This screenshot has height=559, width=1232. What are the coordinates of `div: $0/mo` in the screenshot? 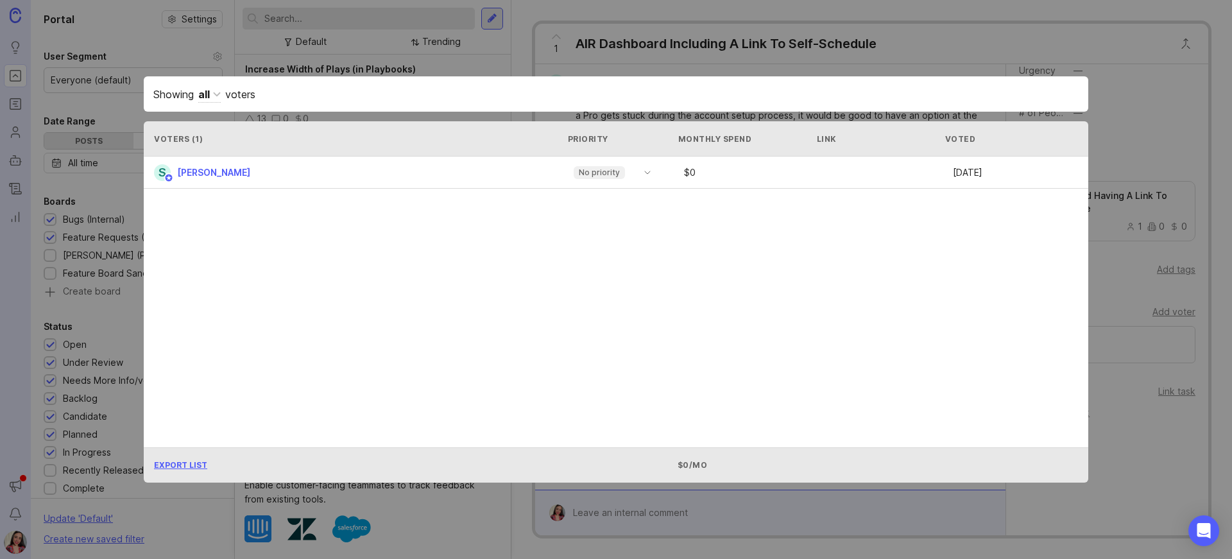 It's located at (745, 465).